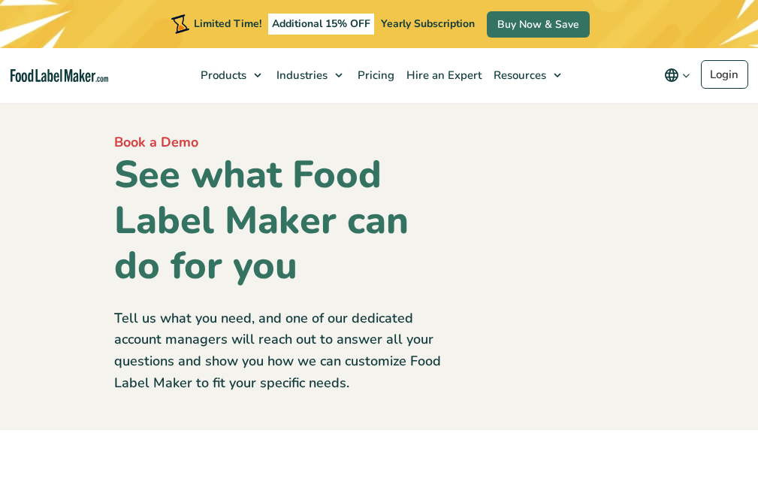 The width and height of the screenshot is (758, 482). Describe the element at coordinates (374, 75) in the screenshot. I see `span: Pricing` at that location.